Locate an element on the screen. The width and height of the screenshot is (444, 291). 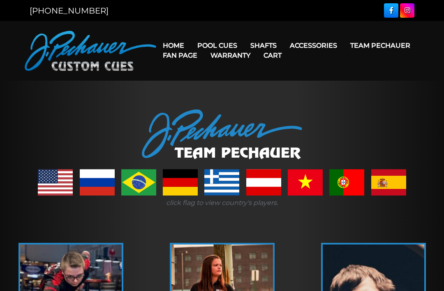
a: Fan Page is located at coordinates (180, 55).